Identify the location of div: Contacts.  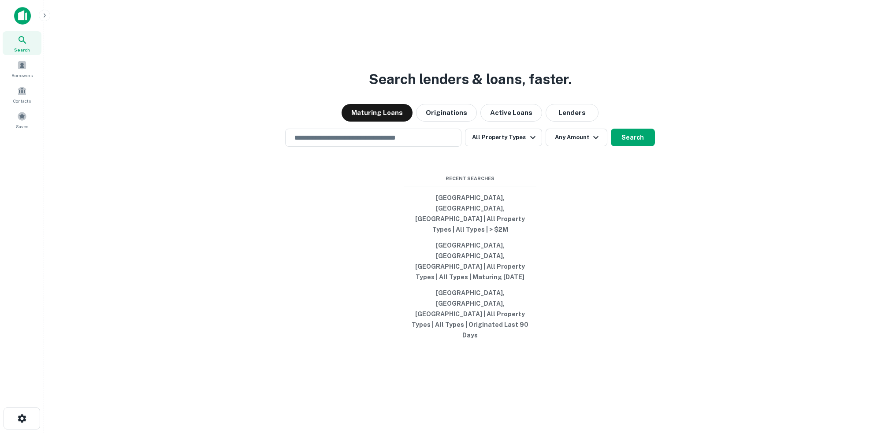
(22, 94).